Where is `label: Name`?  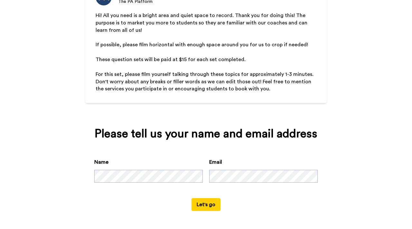 label: Name is located at coordinates (102, 162).